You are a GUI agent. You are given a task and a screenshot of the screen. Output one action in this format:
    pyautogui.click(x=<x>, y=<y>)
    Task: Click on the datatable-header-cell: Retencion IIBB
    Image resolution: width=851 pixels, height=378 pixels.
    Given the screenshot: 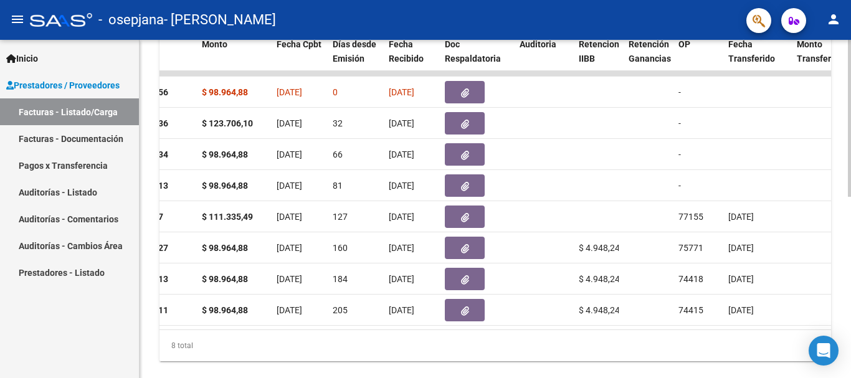 What is the action you would take?
    pyautogui.click(x=599, y=59)
    